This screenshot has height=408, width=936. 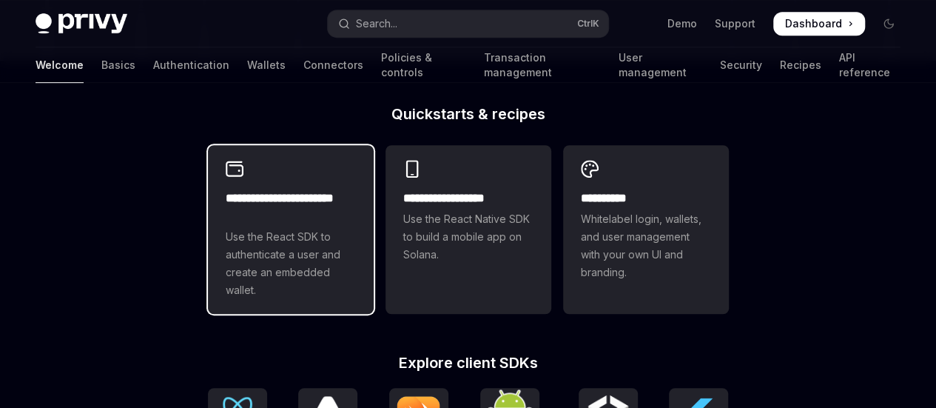 I want to click on a: Dashboard, so click(x=819, y=24).